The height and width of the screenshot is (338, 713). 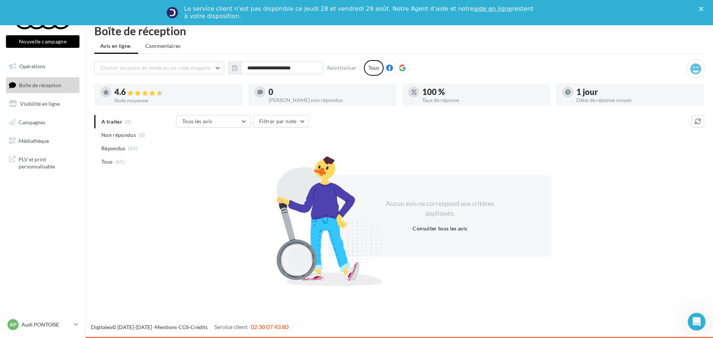 I want to click on div: Tous, so click(x=373, y=68).